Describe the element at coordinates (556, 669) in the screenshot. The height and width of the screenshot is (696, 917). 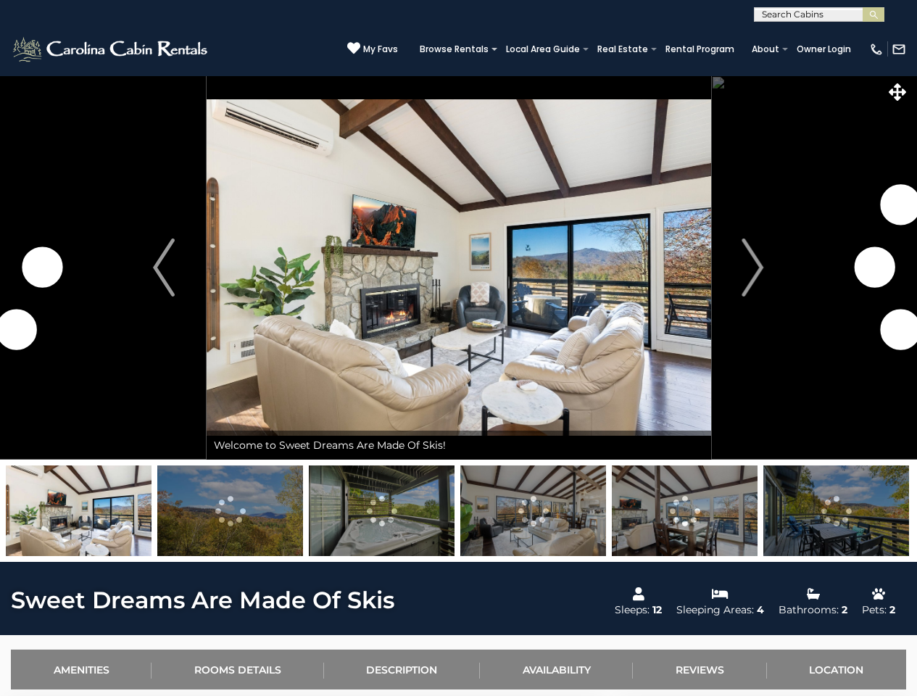
I see `a: Availability` at that location.